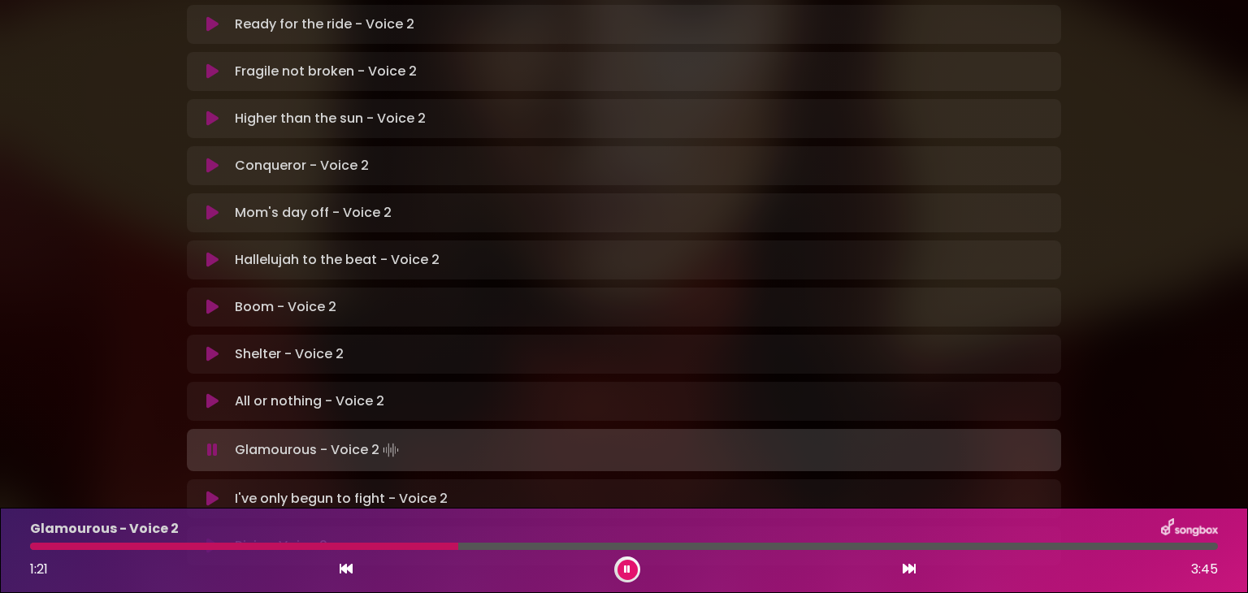  What do you see at coordinates (285, 307) in the screenshot?
I see `p: Boom - Voice 2` at bounding box center [285, 307].